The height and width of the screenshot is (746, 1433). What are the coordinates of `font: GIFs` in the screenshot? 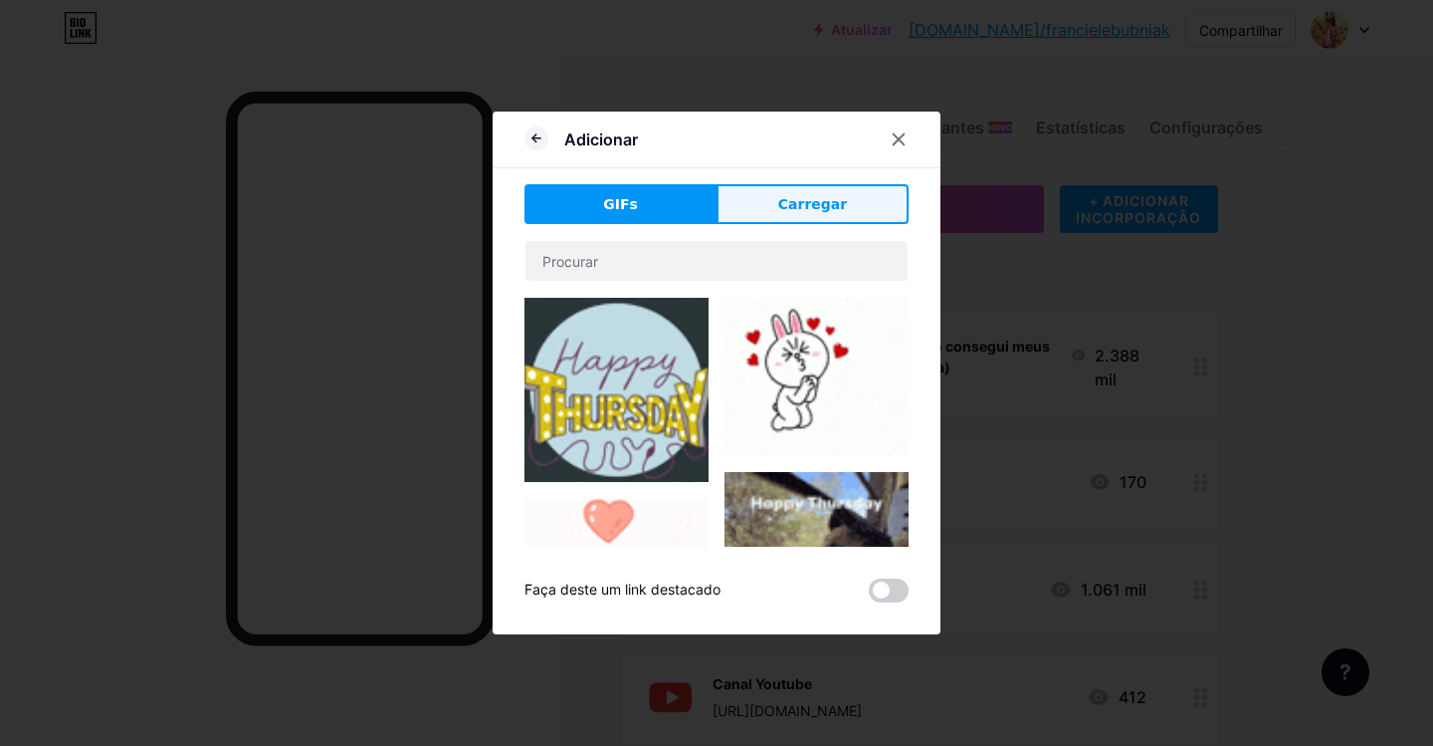 It's located at (620, 204).